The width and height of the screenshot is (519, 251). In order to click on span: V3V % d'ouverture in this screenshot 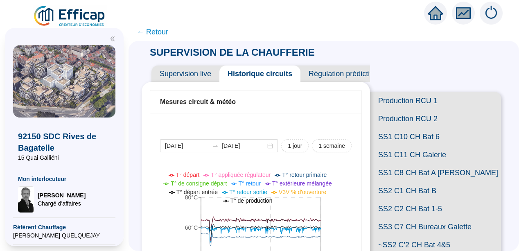, I will do `click(303, 192)`.